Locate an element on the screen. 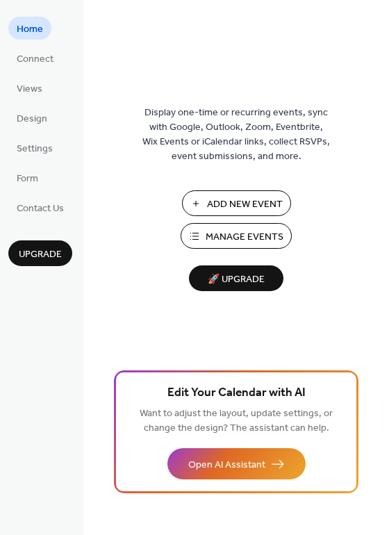 This screenshot has height=535, width=389. span: Form is located at coordinates (27, 179).